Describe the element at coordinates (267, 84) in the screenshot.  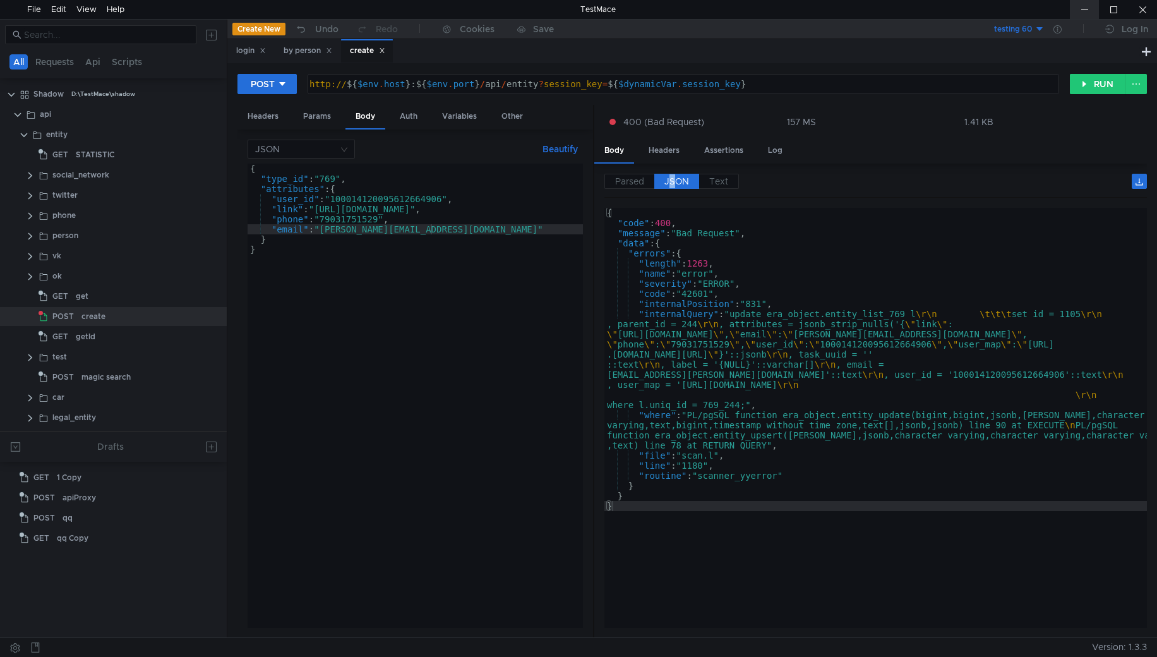
I see `button: POST` at that location.